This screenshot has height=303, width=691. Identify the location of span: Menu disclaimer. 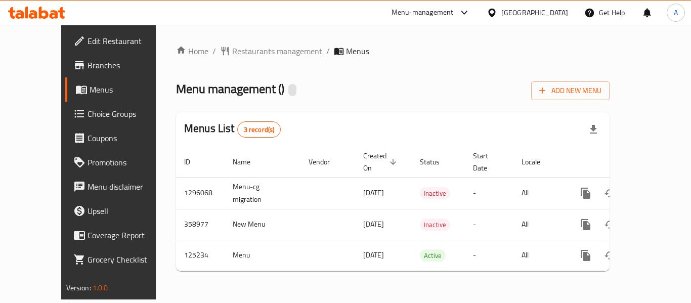
(128, 187).